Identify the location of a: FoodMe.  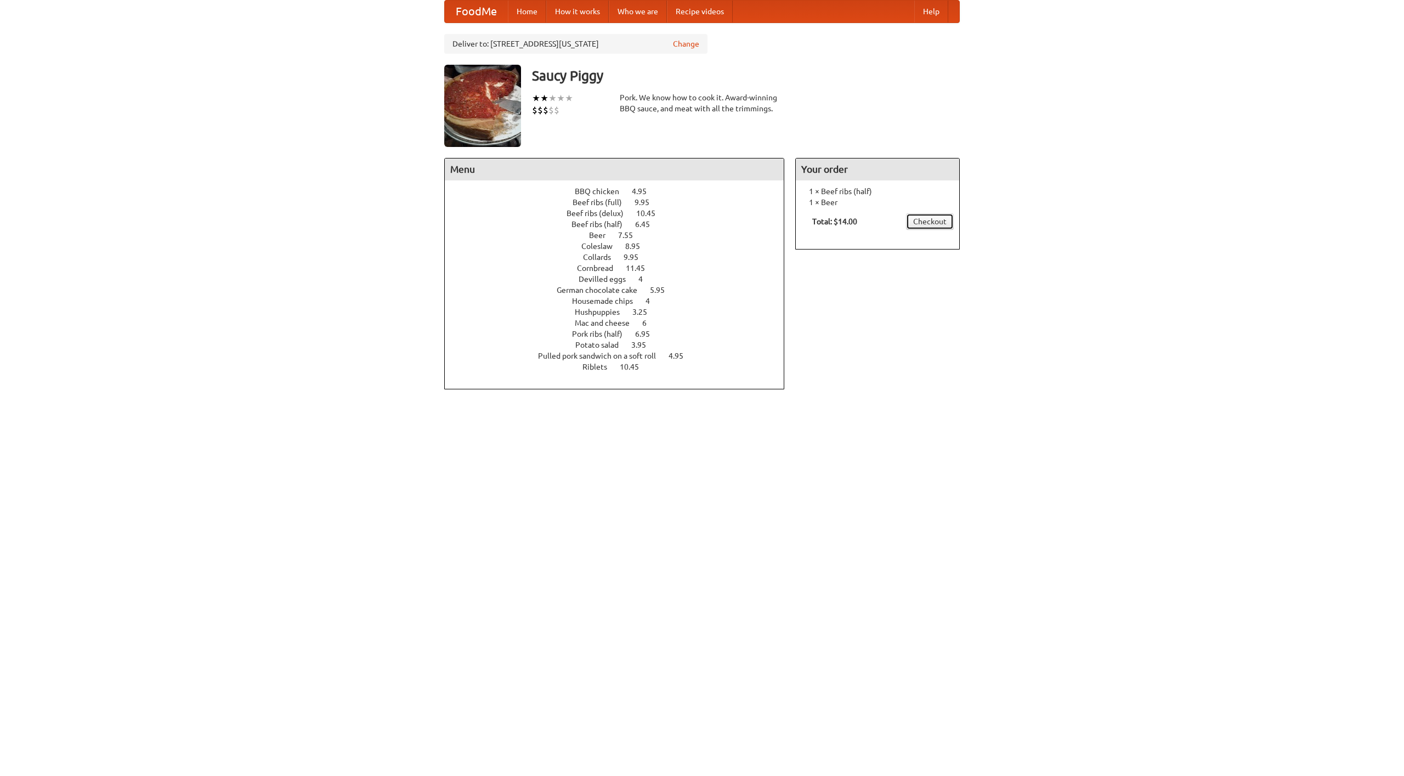
(476, 12).